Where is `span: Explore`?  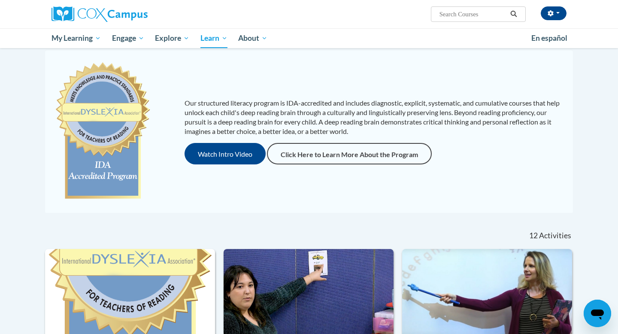
span: Explore is located at coordinates (172, 38).